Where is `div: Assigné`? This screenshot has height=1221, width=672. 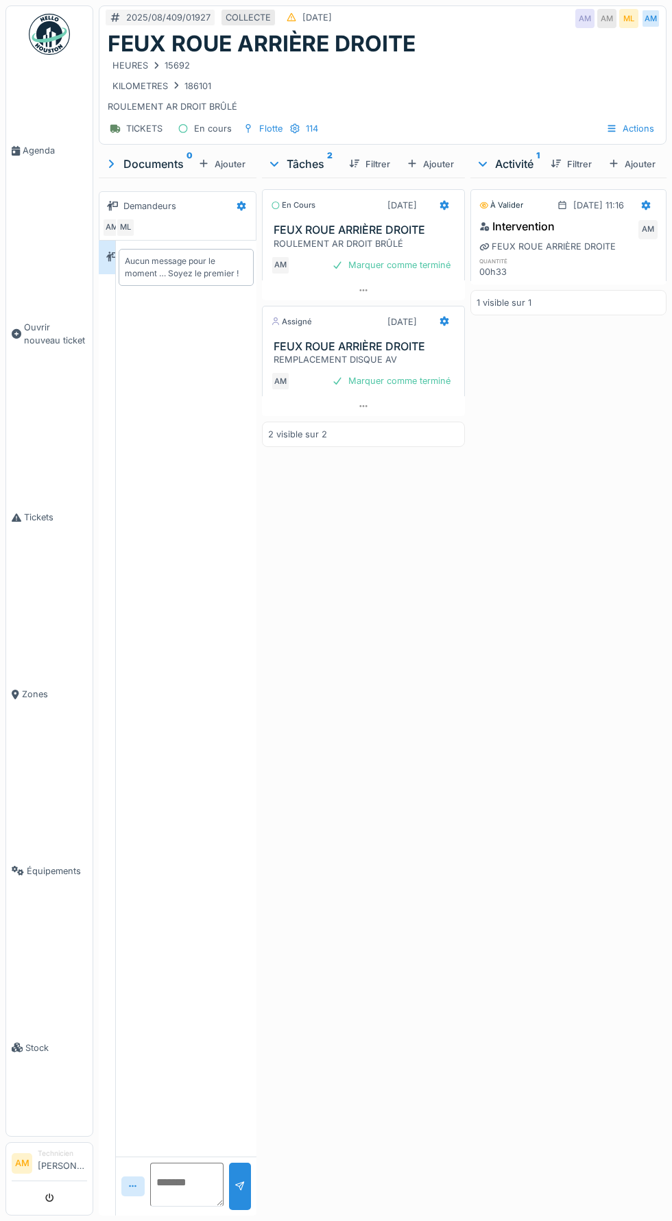
div: Assigné is located at coordinates (291, 322).